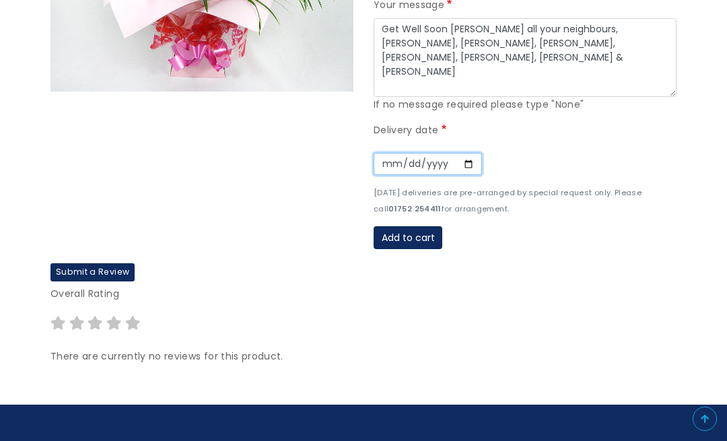  Describe the element at coordinates (412, 131) in the screenshot. I see `label: Delivery date` at that location.